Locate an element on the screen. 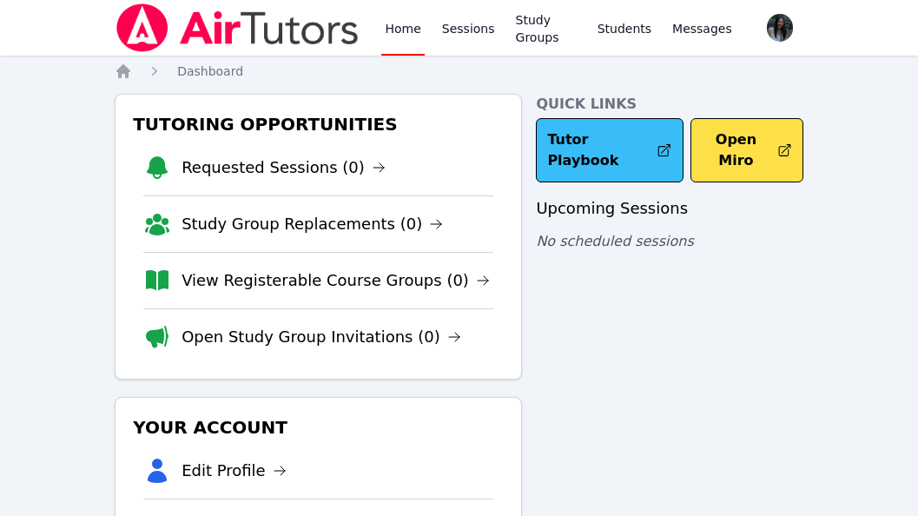 This screenshot has height=516, width=918. img: Air Tutors is located at coordinates (237, 28).